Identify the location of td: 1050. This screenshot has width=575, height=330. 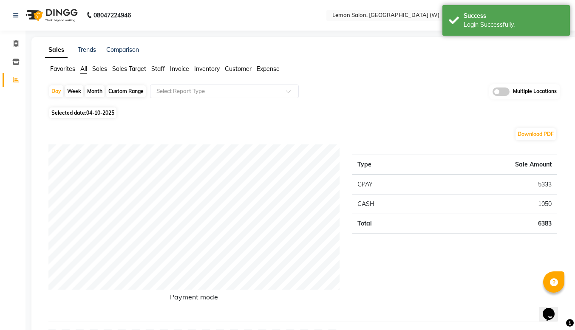
(492, 204).